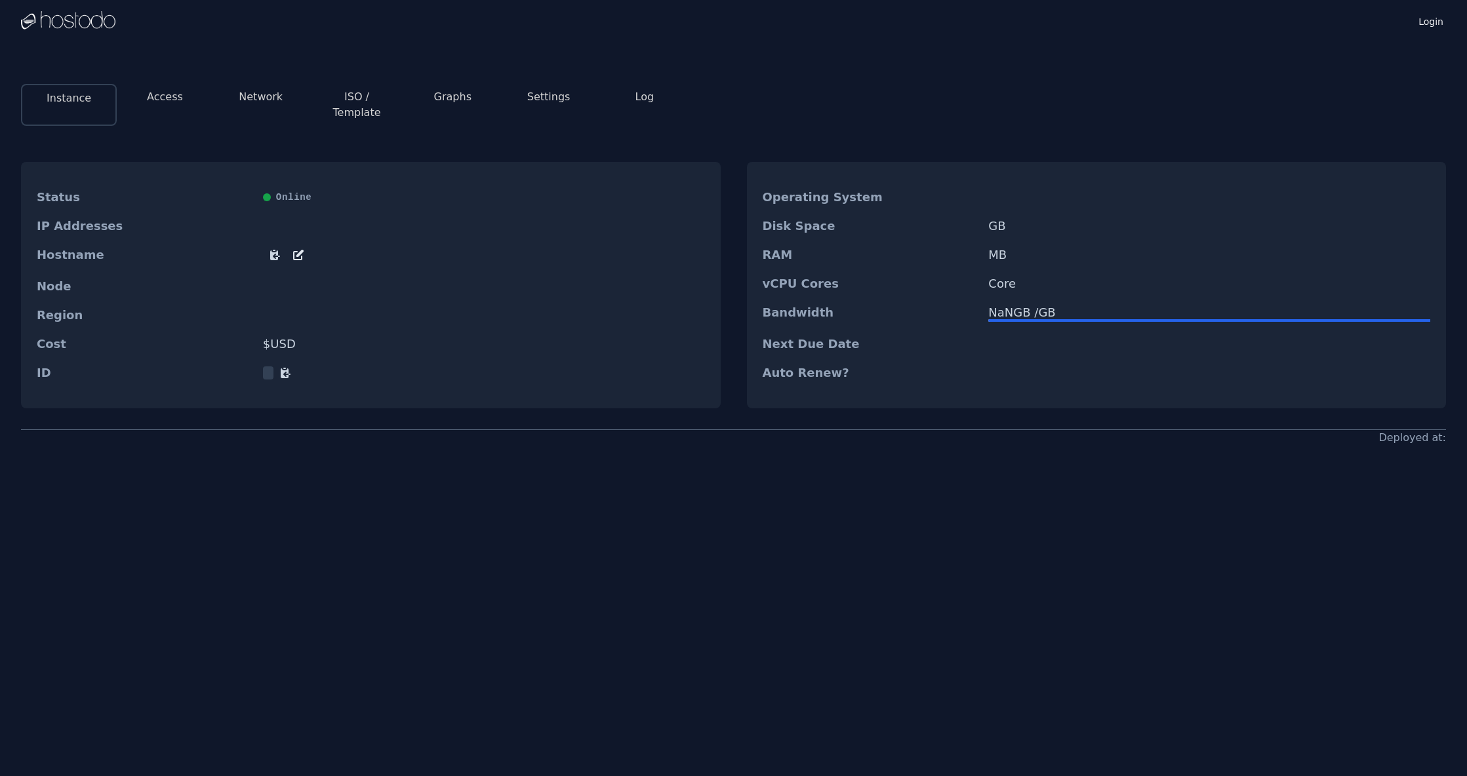 This screenshot has height=776, width=1467. Describe the element at coordinates (165, 97) in the screenshot. I see `button: Access` at that location.